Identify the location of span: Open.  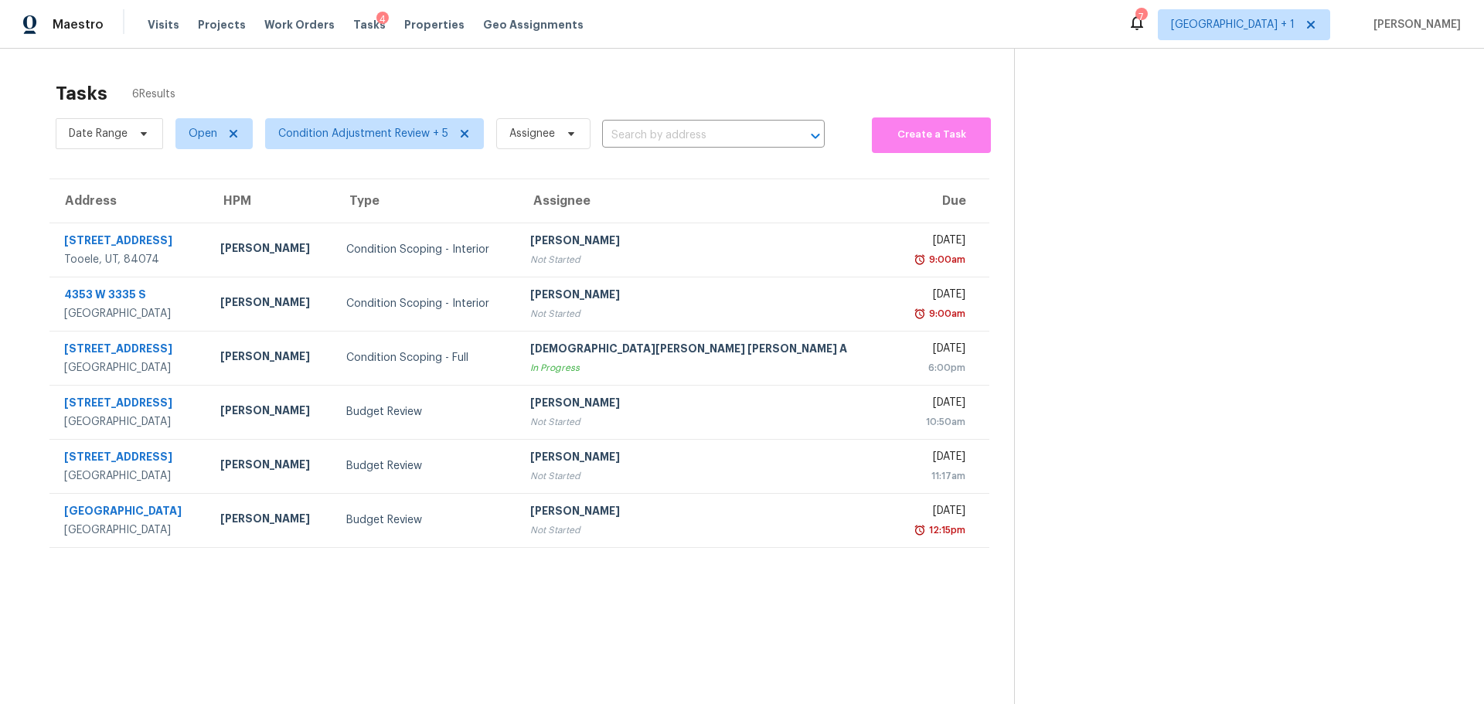
(203, 134).